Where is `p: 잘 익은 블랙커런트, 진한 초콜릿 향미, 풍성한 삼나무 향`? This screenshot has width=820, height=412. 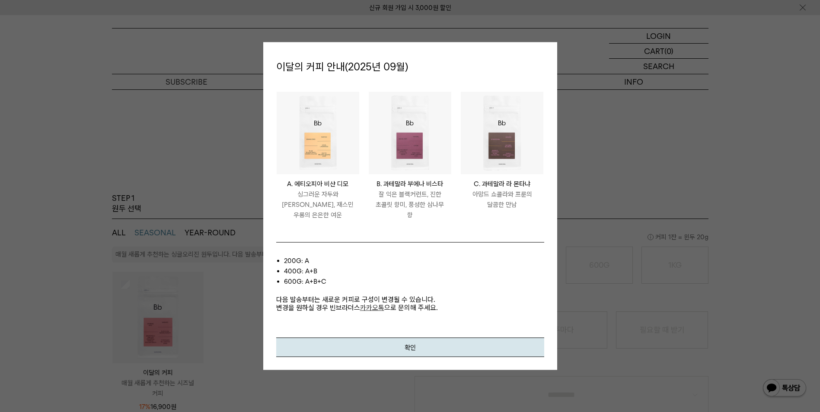
p: 잘 익은 블랙커런트, 진한 초콜릿 향미, 풍성한 삼나무 향 is located at coordinates (410, 204).